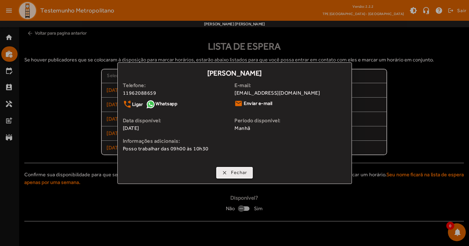 The width and height of the screenshot is (469, 246). I want to click on a: Ligar, so click(133, 104).